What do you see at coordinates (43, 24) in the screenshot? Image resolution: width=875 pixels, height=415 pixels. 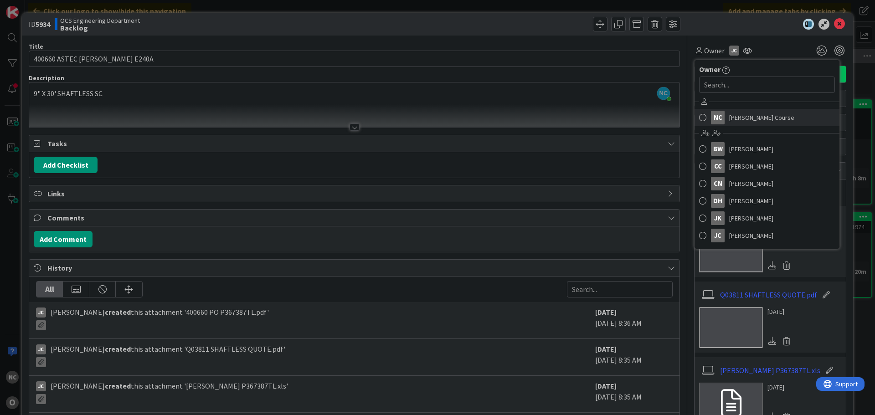 I see `b: 5934` at bounding box center [43, 24].